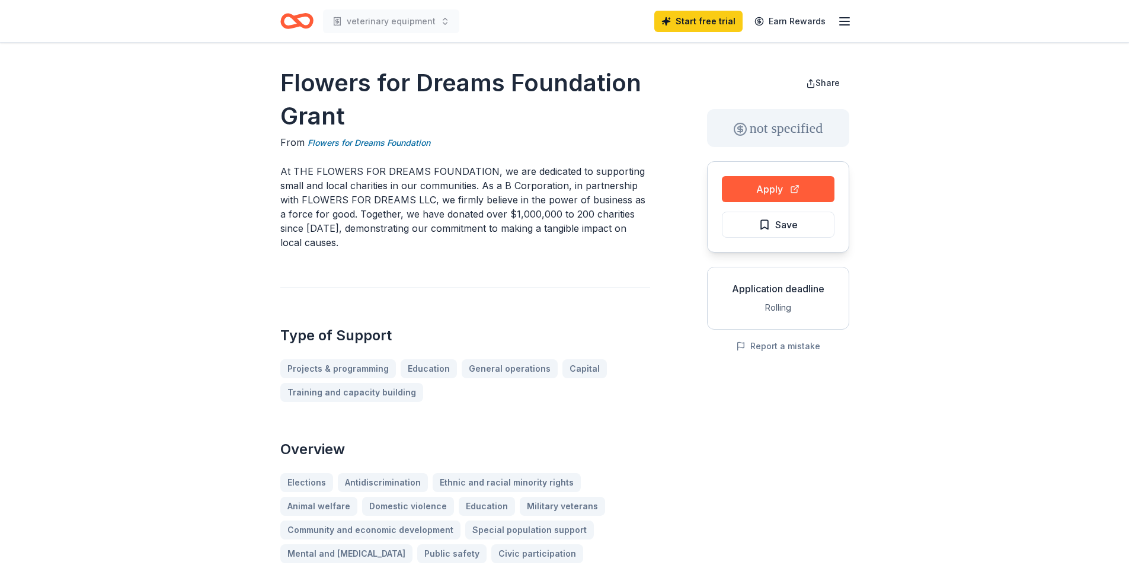 The height and width of the screenshot is (565, 1129). What do you see at coordinates (790, 21) in the screenshot?
I see `a: Earn Rewards` at bounding box center [790, 21].